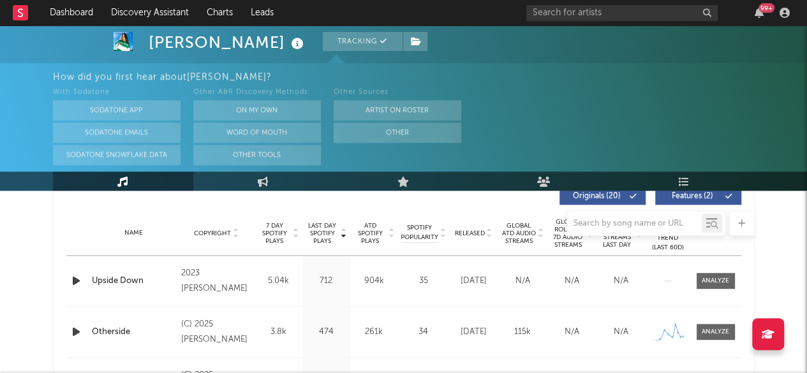 This screenshot has width=807, height=373. I want to click on div: 3.8k, so click(278, 332).